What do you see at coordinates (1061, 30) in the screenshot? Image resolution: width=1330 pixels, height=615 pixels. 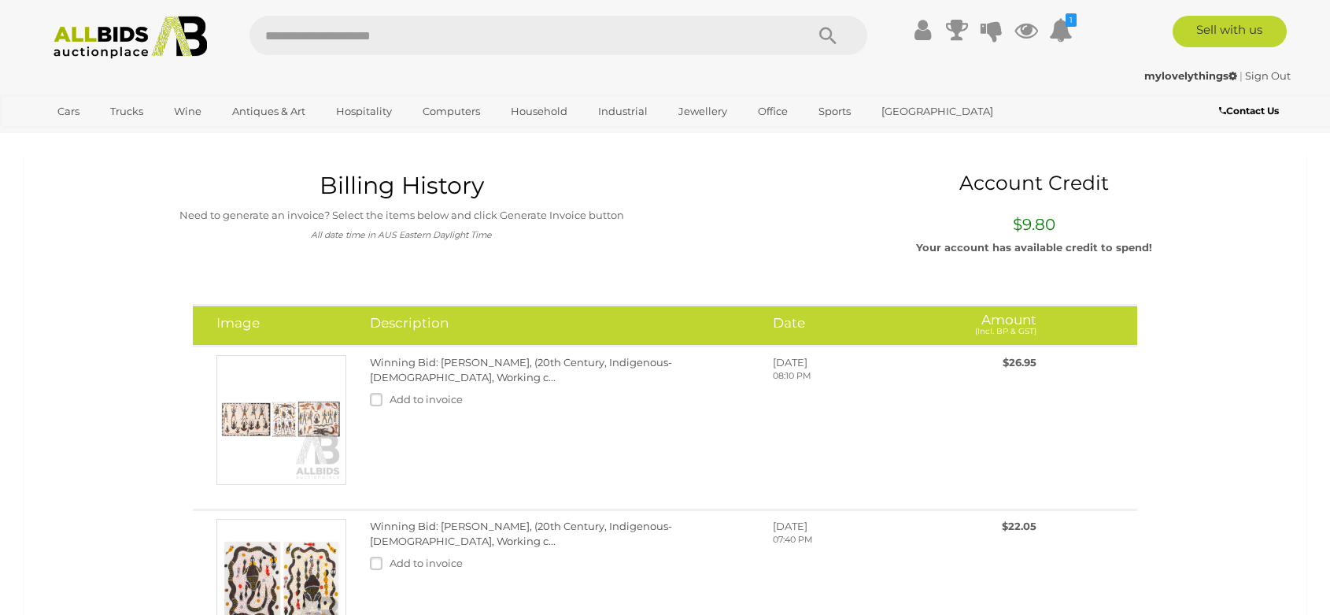 I see `a: 1` at bounding box center [1061, 30].